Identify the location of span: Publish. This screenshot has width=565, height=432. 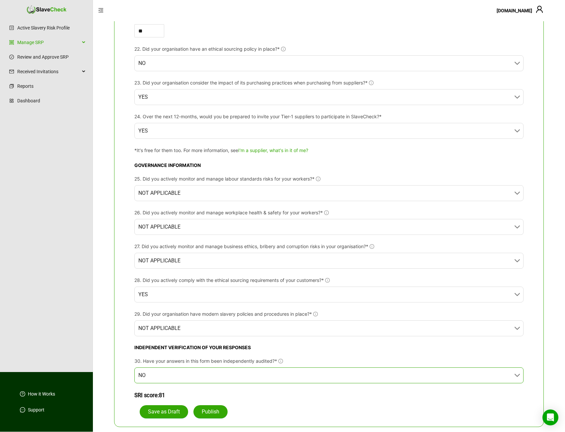
(210, 412).